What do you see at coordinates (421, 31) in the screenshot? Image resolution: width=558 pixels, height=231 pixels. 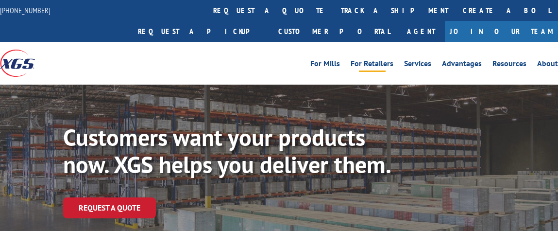 I see `a: Agent` at bounding box center [421, 31].